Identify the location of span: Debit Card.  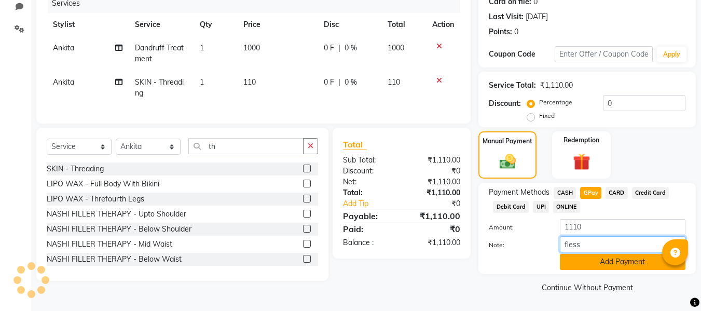
(511, 207).